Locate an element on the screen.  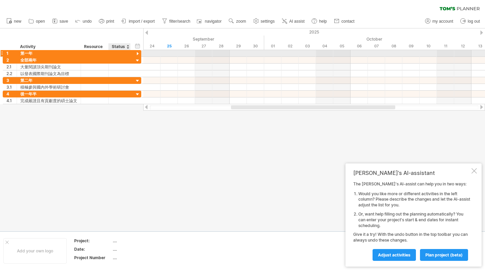
div: Friday, 10 October 2025 is located at coordinates (428, 46).